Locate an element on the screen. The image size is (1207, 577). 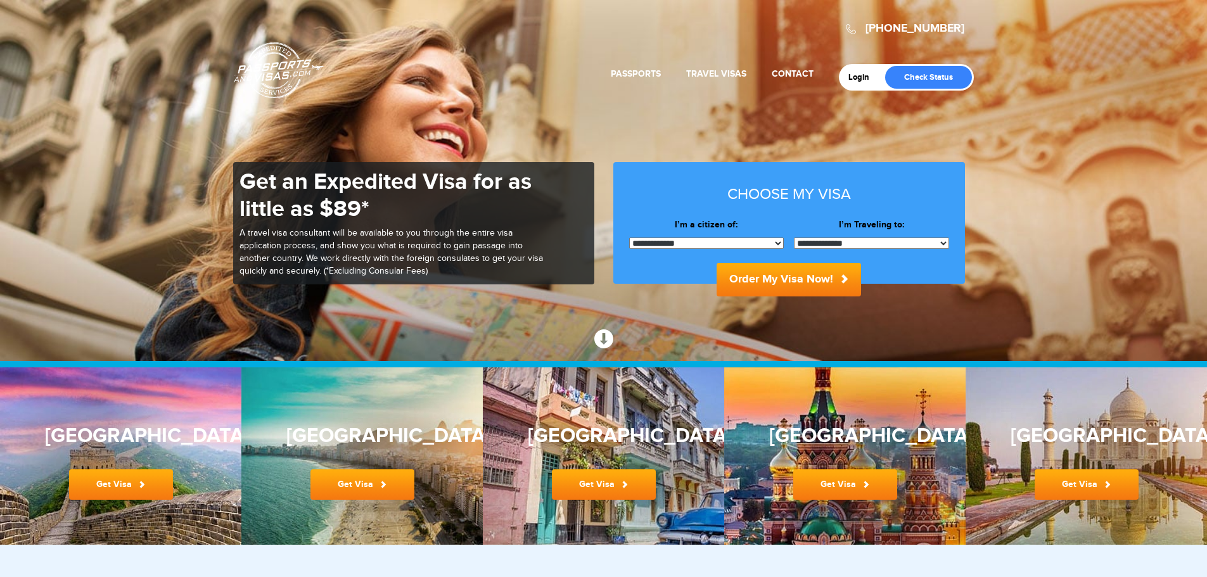
label: I’m Traveling to: is located at coordinates (871, 225).